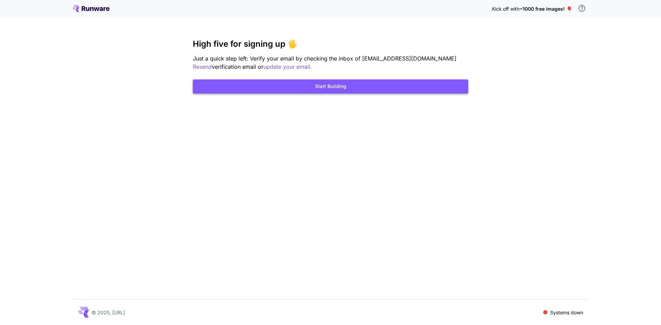 This screenshot has height=325, width=661. I want to click on button: update your email., so click(288, 67).